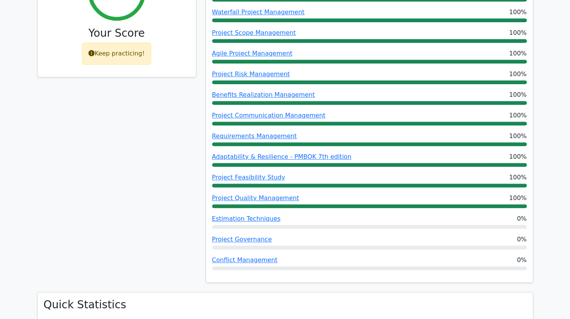 The height and width of the screenshot is (319, 570). I want to click on a: Requirements Management, so click(254, 136).